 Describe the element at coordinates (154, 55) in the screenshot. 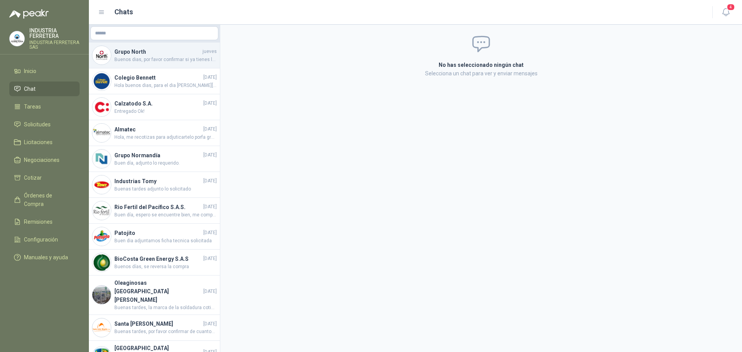

I see `a: Company LogoGrupo NorthjuevesBuenos dias, por favor confirmar si ya tienes la cotizacion solicita...` at that location.